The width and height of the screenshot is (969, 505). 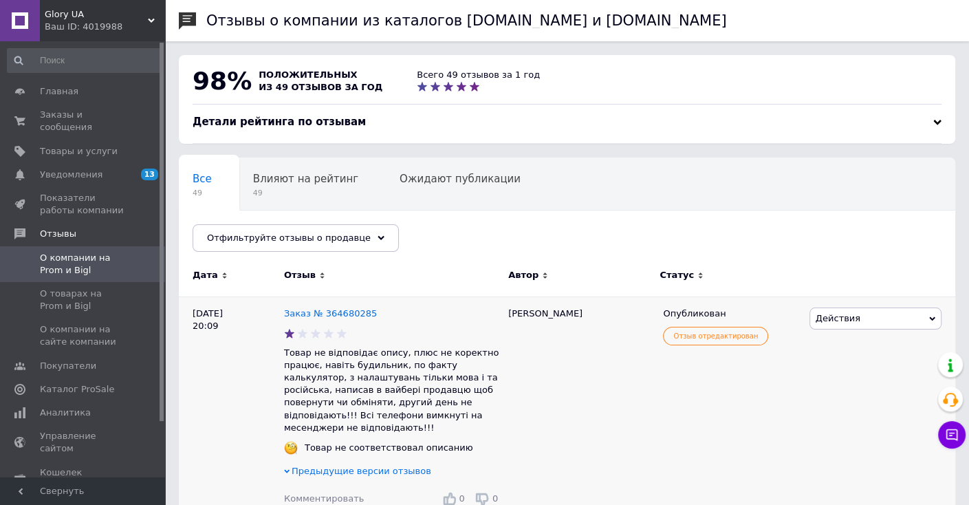 What do you see at coordinates (324, 498) in the screenshot?
I see `span: Комментировать` at bounding box center [324, 498].